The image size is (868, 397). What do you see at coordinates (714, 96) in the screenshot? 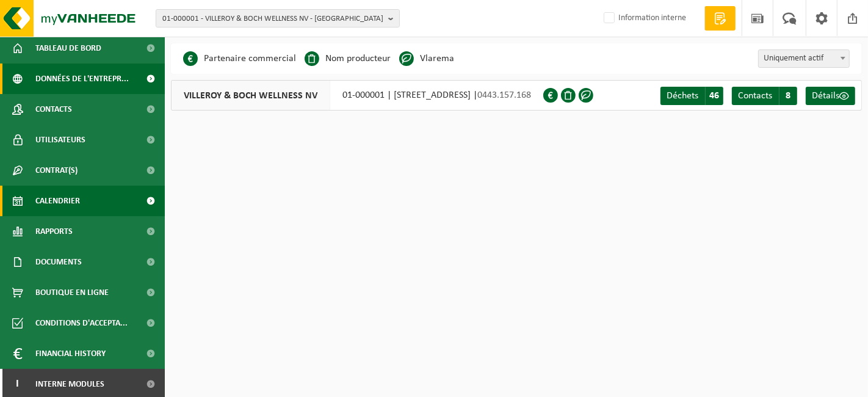
I see `span: 46` at bounding box center [714, 96].